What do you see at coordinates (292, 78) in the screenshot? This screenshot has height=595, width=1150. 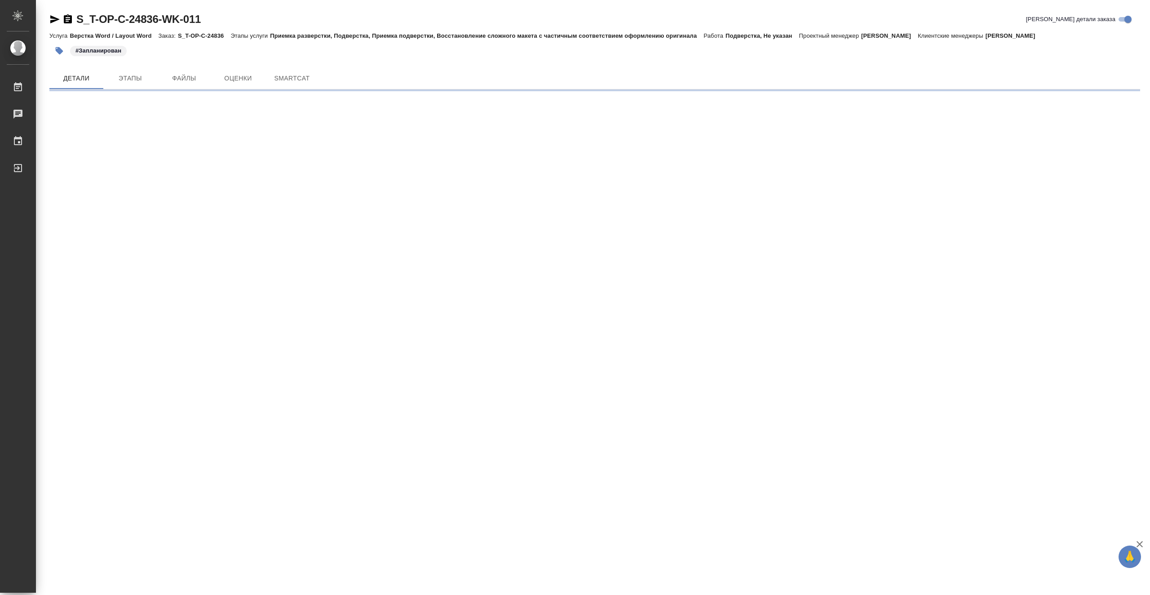 I see `span: SmartCat` at bounding box center [292, 78].